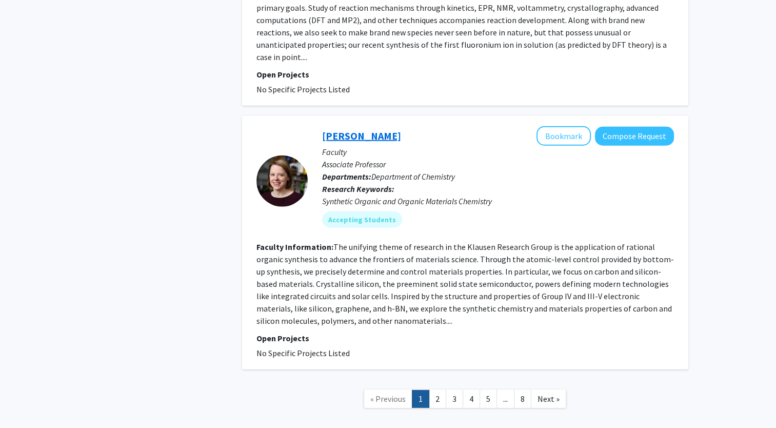  I want to click on a: 8, so click(523, 399).